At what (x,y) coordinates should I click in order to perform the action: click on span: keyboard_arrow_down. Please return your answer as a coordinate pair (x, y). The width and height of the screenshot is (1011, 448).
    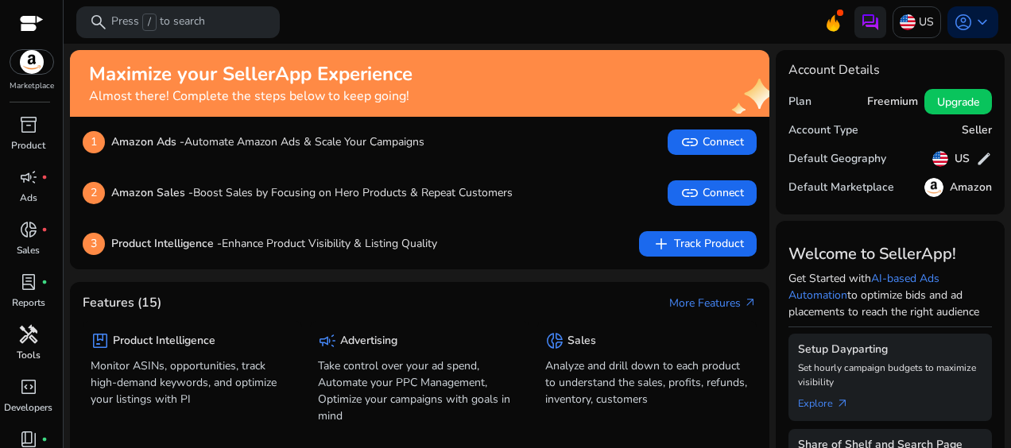
    Looking at the image, I should click on (982, 22).